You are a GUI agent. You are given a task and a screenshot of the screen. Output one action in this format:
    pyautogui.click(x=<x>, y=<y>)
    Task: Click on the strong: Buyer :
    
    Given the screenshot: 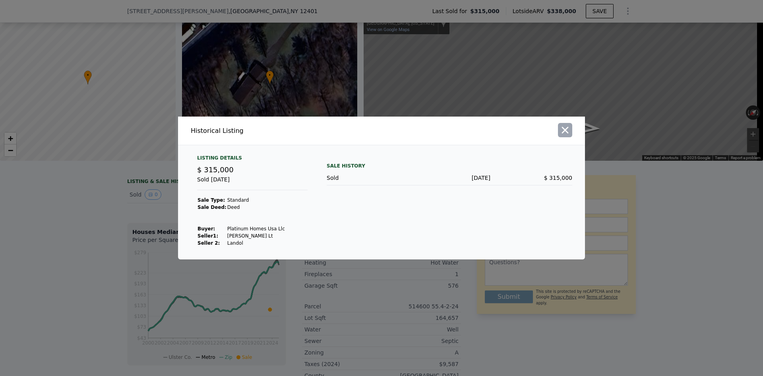 What is the action you would take?
    pyautogui.click(x=206, y=229)
    